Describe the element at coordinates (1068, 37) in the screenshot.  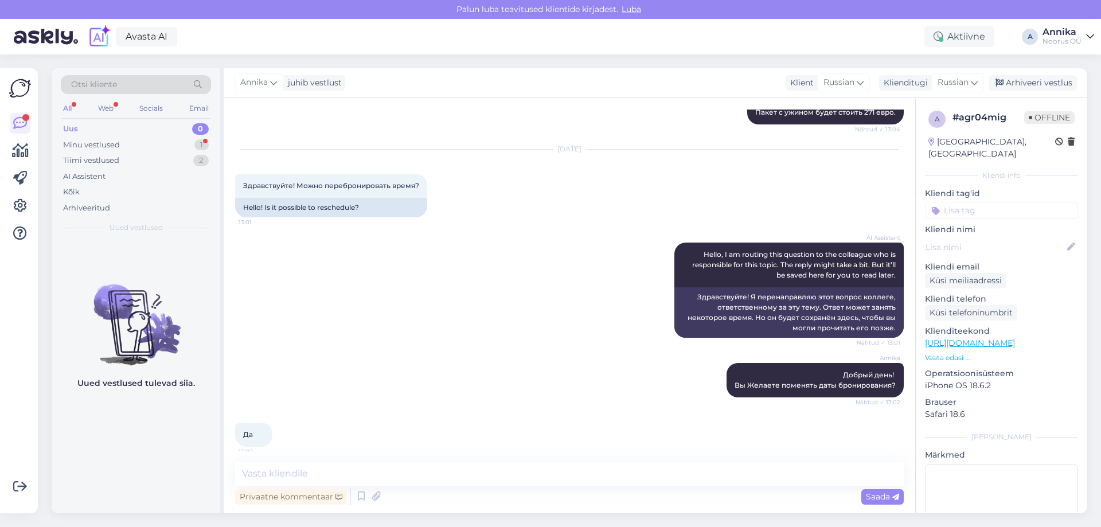
I see `a: AnnikaNoorus OÜ` at that location.